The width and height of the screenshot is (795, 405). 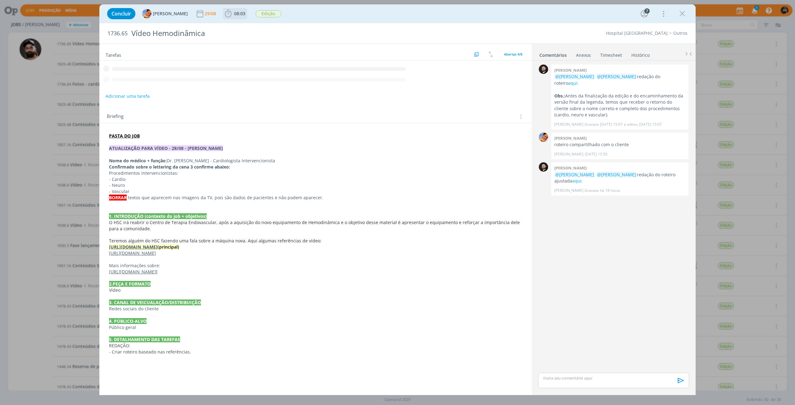 What do you see at coordinates (215, 241) in the screenshot?
I see `span: Teremos alguém do HSC fazendo uma fala sobre a máquina nova. Aqui algumas referências de vídeo:` at bounding box center [215, 241].